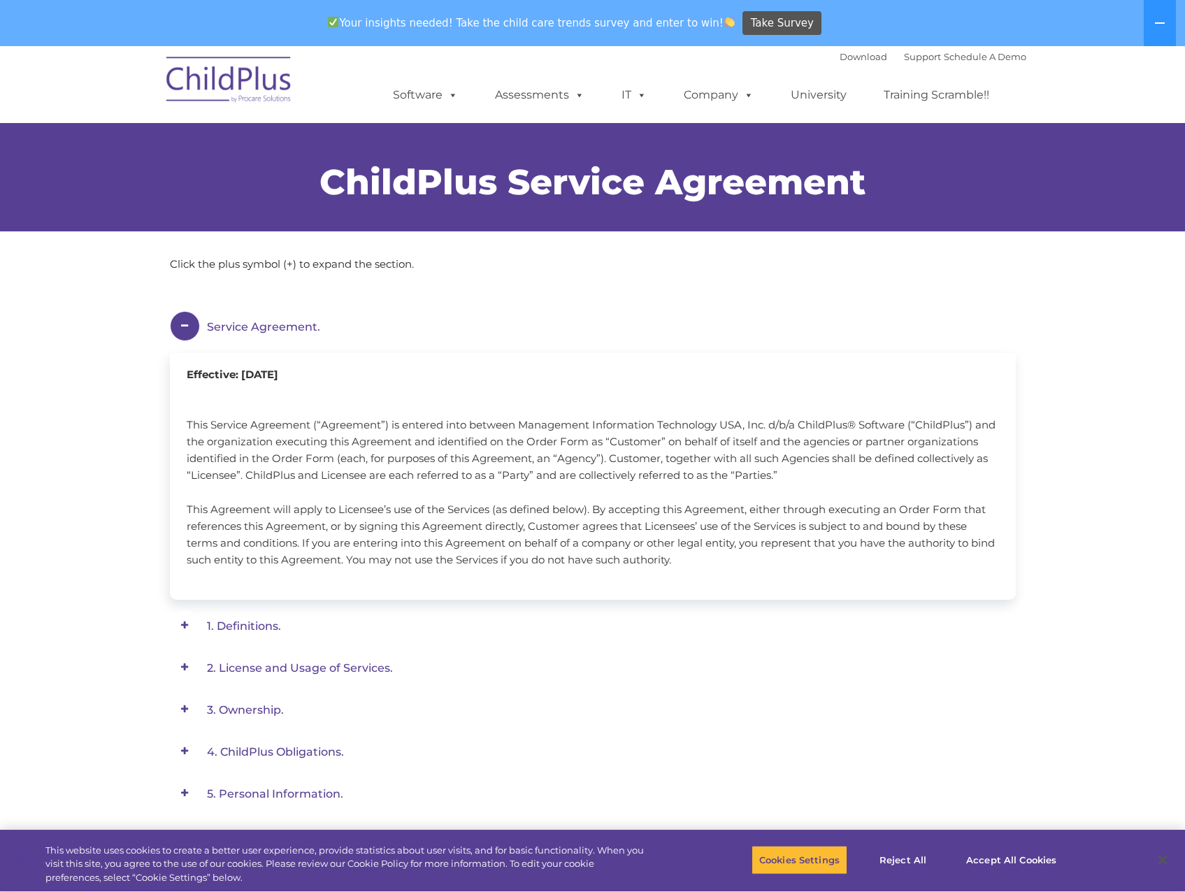  What do you see at coordinates (1162, 860) in the screenshot?
I see `button: Close` at bounding box center [1162, 860].